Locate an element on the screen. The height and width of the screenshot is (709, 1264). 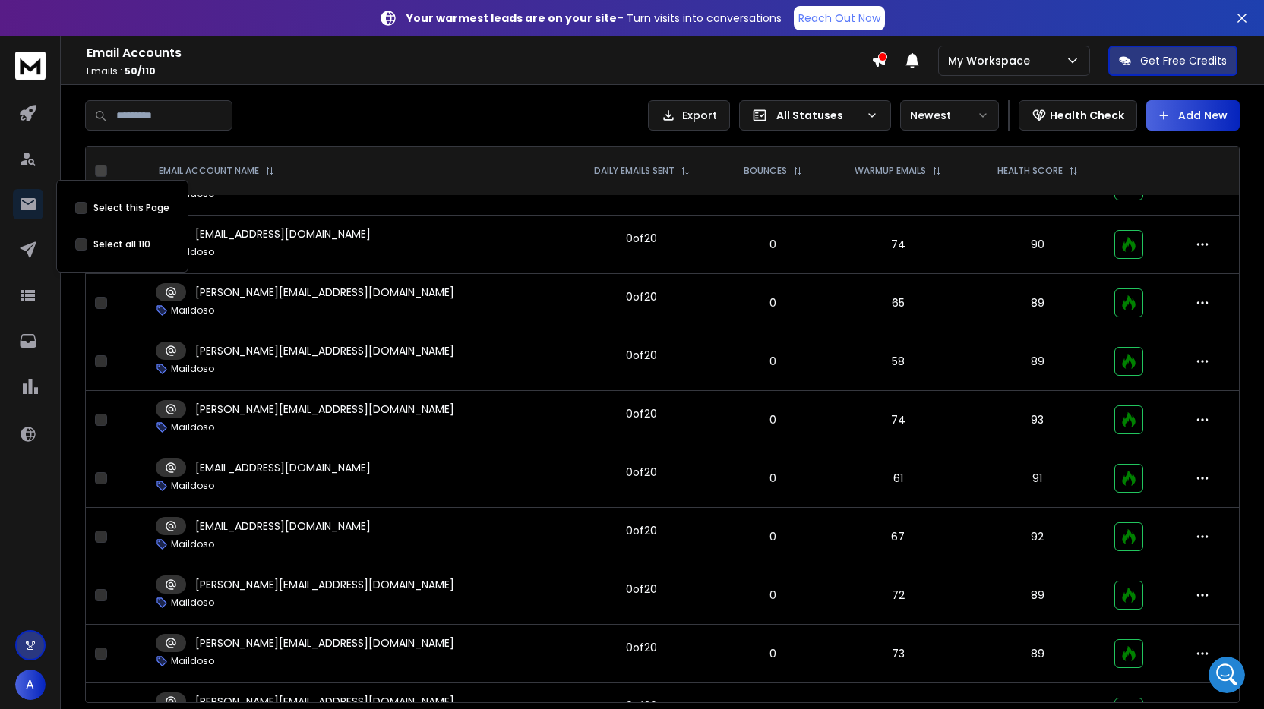
label: Select this Page is located at coordinates (131, 208).